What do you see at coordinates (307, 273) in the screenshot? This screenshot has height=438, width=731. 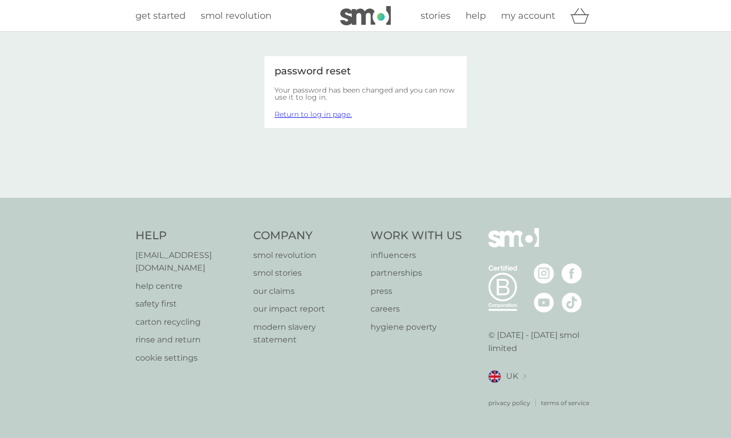 I see `p: smol stories` at bounding box center [307, 273].